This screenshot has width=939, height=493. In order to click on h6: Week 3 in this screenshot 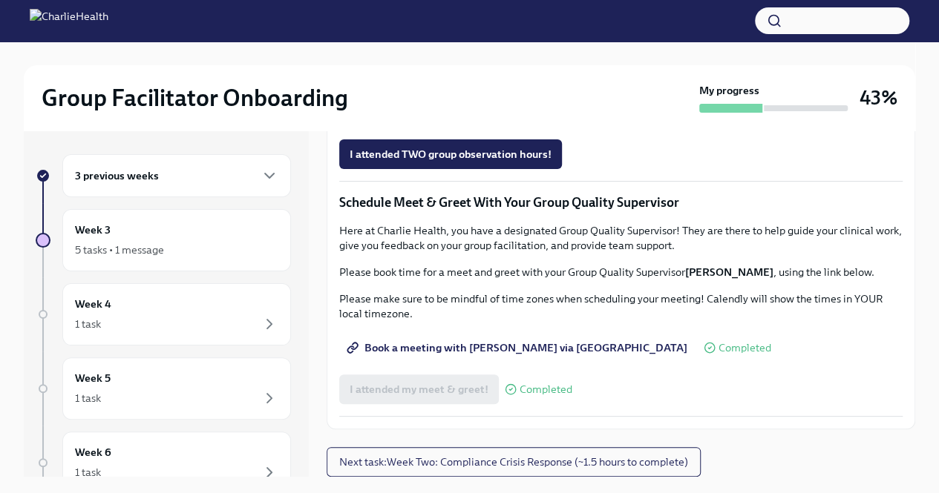, I will do `click(93, 230)`.